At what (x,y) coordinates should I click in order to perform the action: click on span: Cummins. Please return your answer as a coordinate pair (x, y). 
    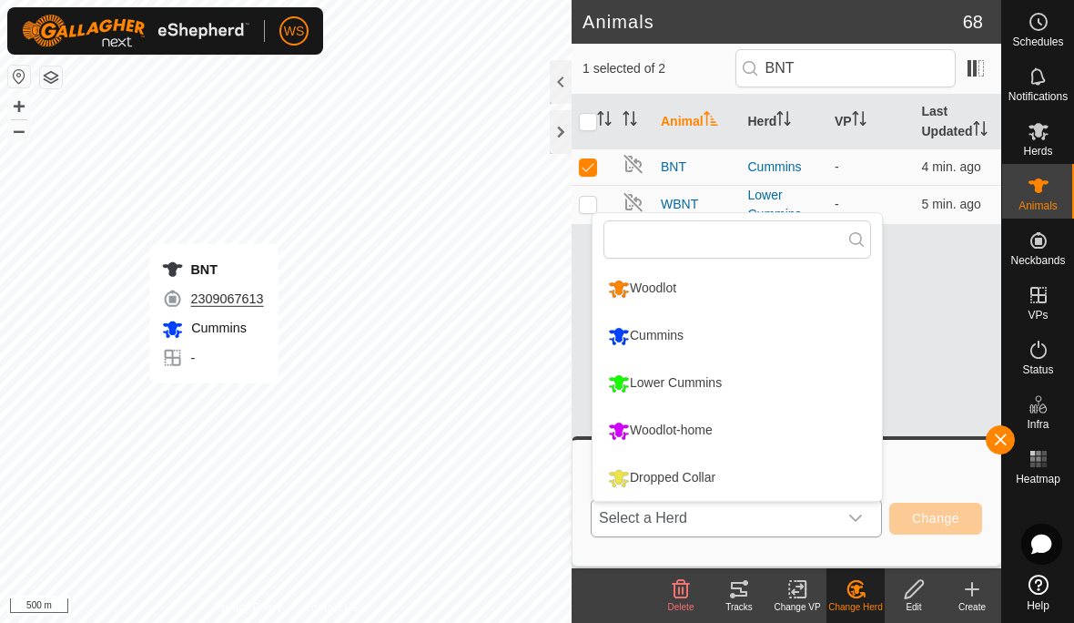
    Looking at the image, I should click on (217, 328).